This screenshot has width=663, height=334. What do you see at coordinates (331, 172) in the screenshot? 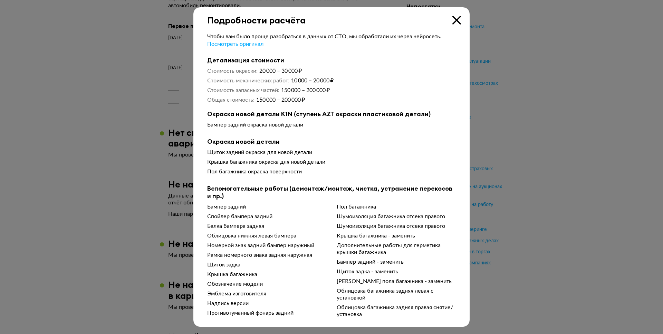
I see `div: Пол багажника окраска поверхности` at bounding box center [331, 172].